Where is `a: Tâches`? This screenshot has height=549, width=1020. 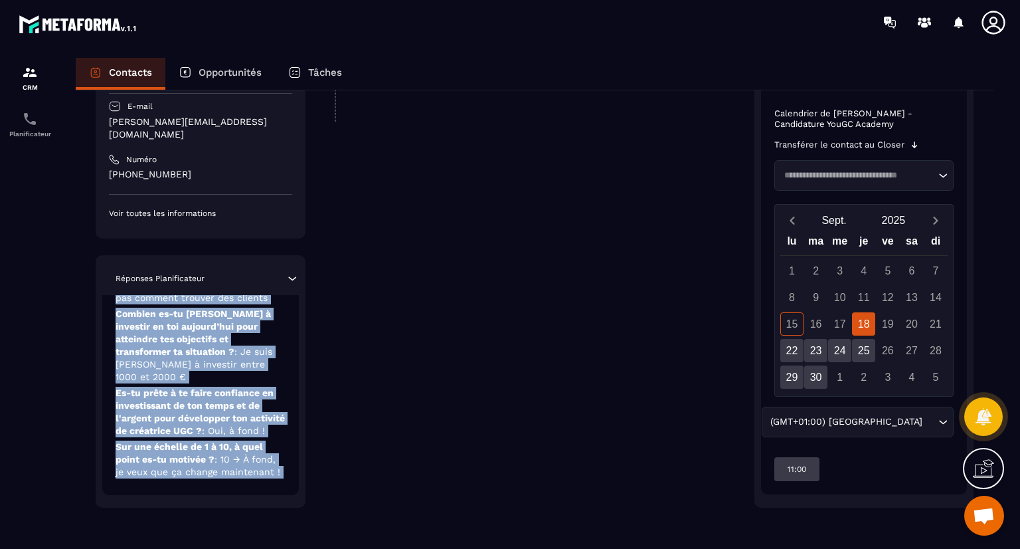
a: Tâches is located at coordinates (315, 74).